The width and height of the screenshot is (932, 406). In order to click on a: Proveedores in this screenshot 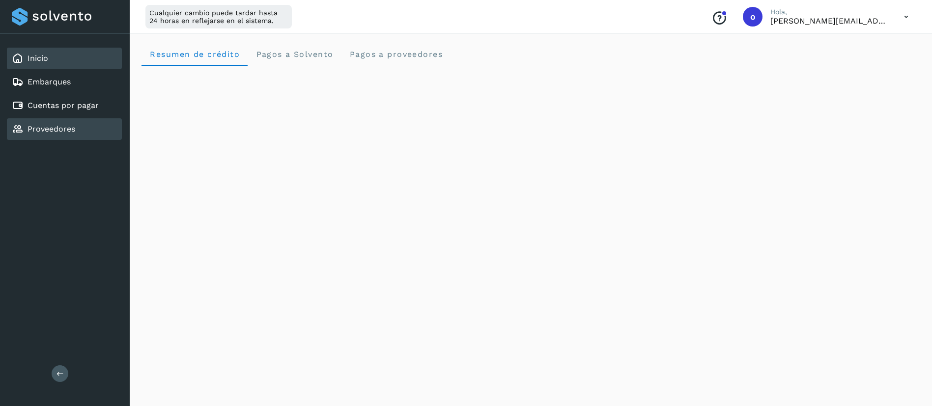, I will do `click(51, 129)`.